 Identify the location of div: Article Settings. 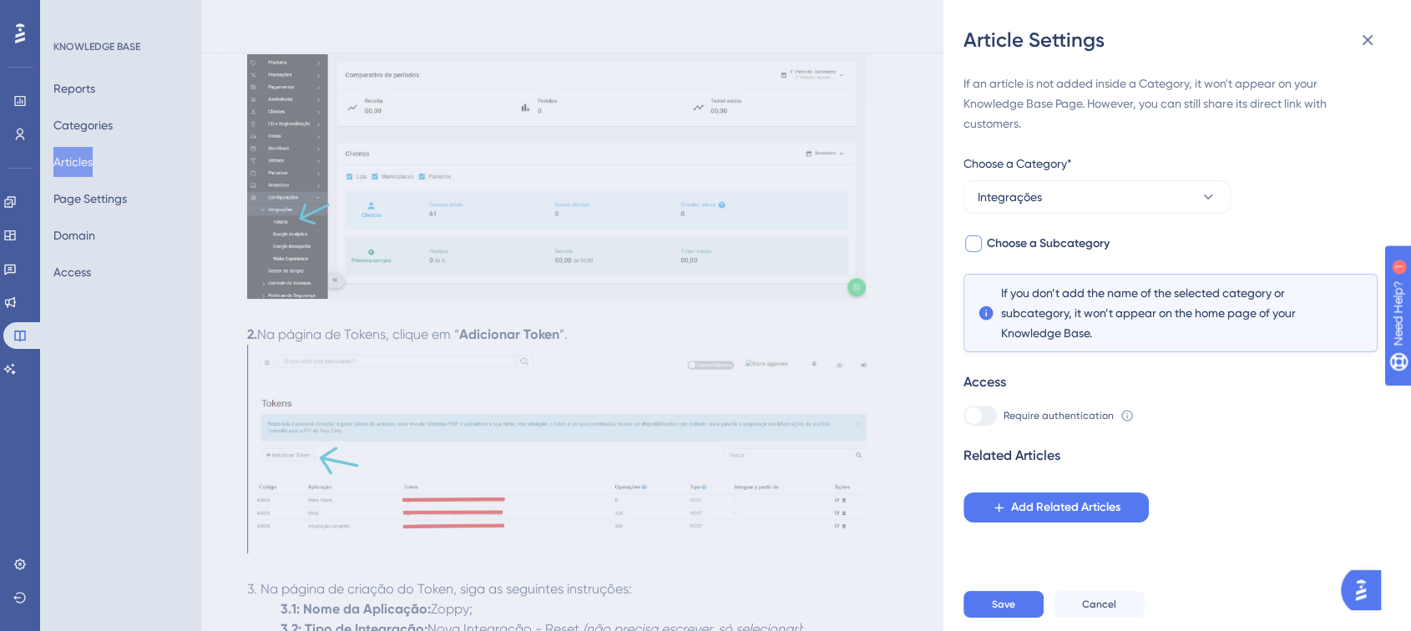
(1178, 40).